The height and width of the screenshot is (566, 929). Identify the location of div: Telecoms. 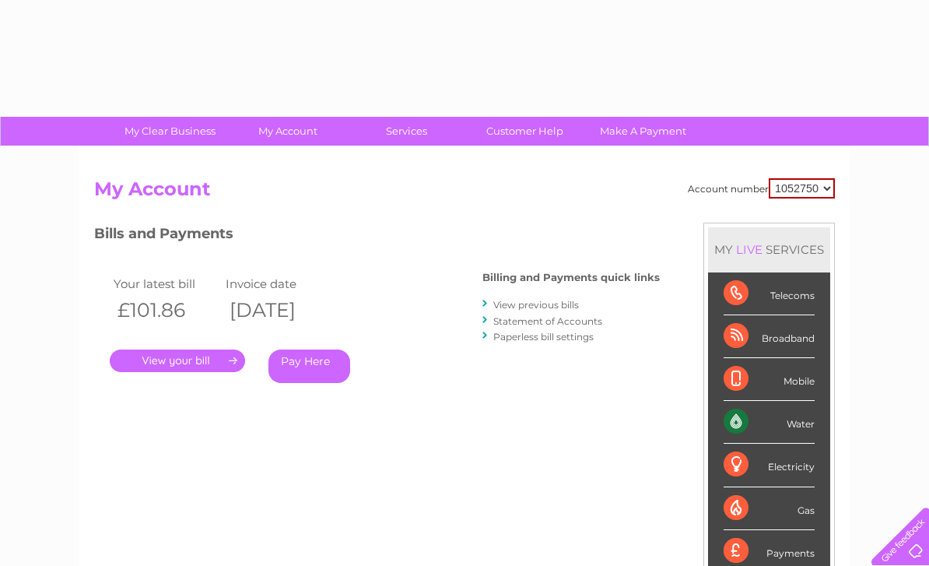
(769, 293).